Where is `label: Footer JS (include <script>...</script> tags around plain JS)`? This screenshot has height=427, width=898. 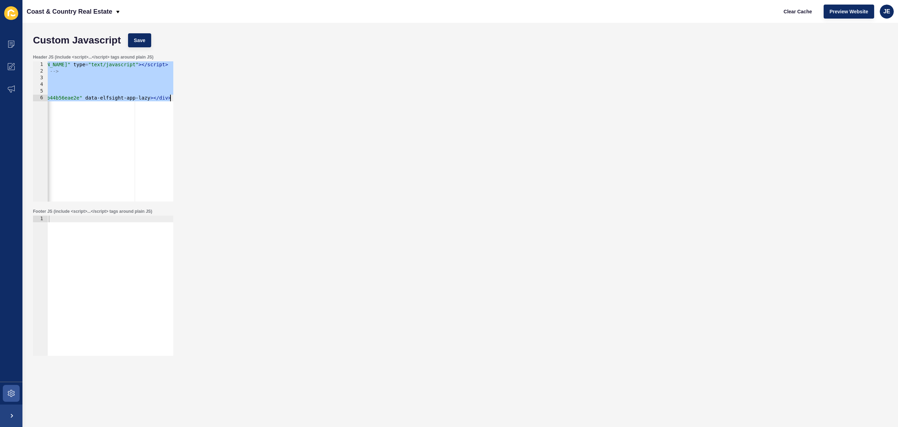
label: Footer JS (include <script>...</script> tags around plain JS) is located at coordinates (93, 212).